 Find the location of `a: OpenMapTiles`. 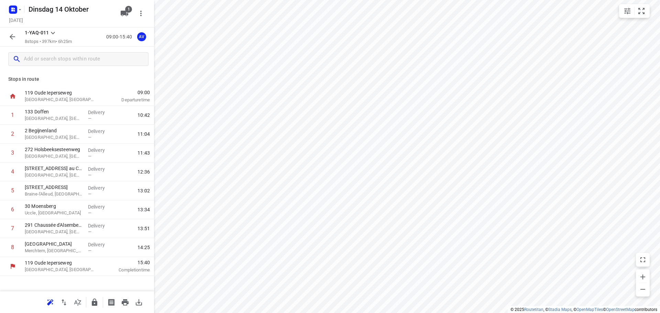

a: OpenMapTiles is located at coordinates (590, 310).